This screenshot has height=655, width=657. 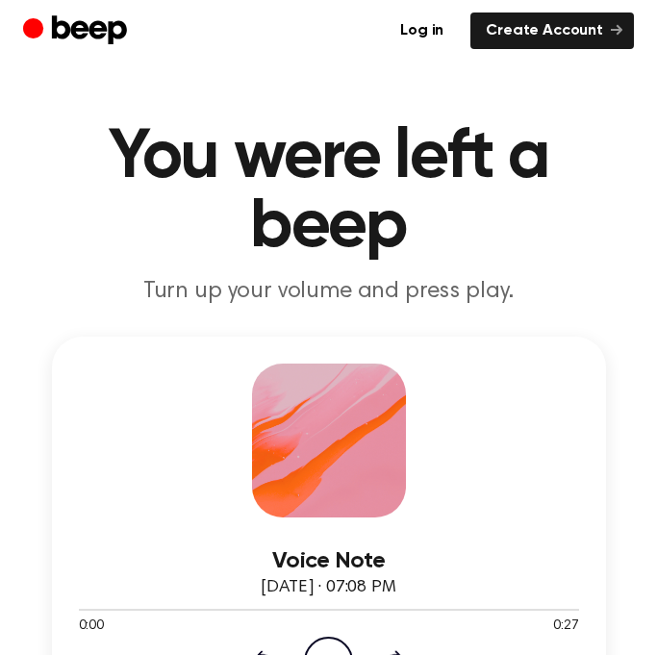 I want to click on p: Turn up your volume and press play., so click(x=328, y=291).